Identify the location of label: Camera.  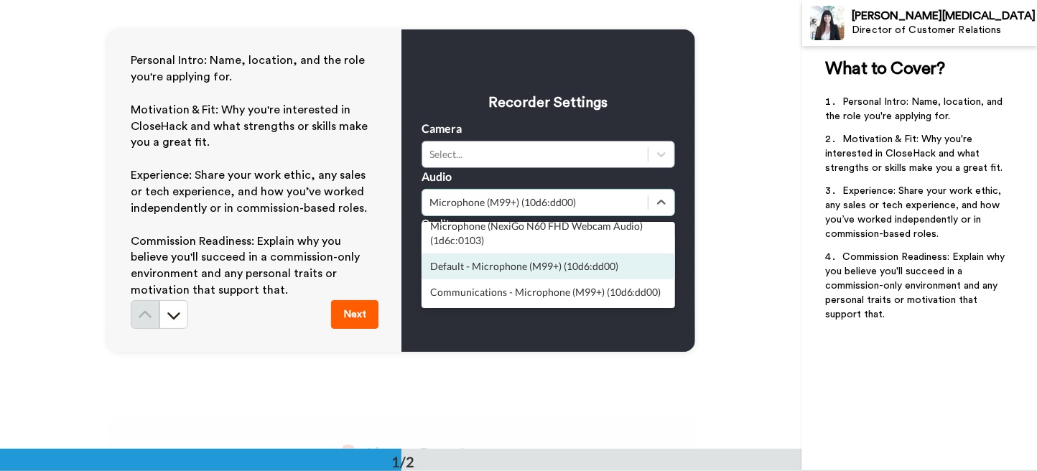
(442, 129).